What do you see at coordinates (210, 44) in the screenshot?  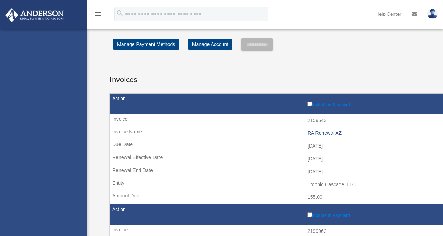 I see `a: Manage Account` at bounding box center [210, 44].